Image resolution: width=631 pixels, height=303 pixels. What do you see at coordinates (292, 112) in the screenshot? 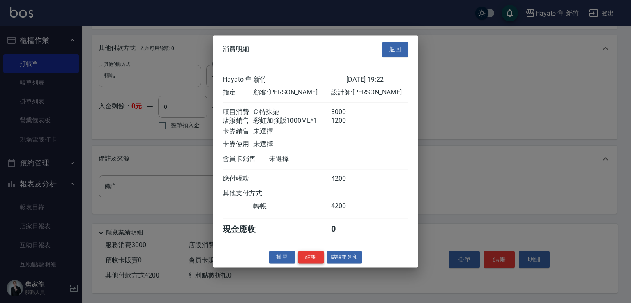
I see `div: C 特殊染` at bounding box center [292, 112].